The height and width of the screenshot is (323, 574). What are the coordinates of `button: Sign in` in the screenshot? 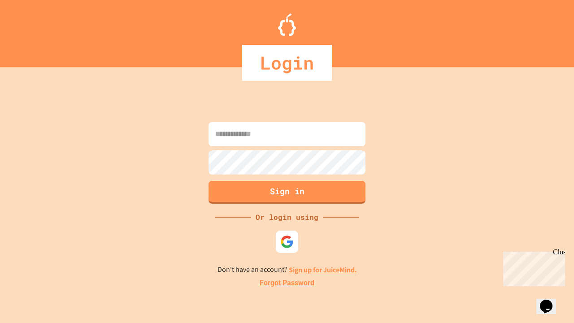 It's located at (287, 192).